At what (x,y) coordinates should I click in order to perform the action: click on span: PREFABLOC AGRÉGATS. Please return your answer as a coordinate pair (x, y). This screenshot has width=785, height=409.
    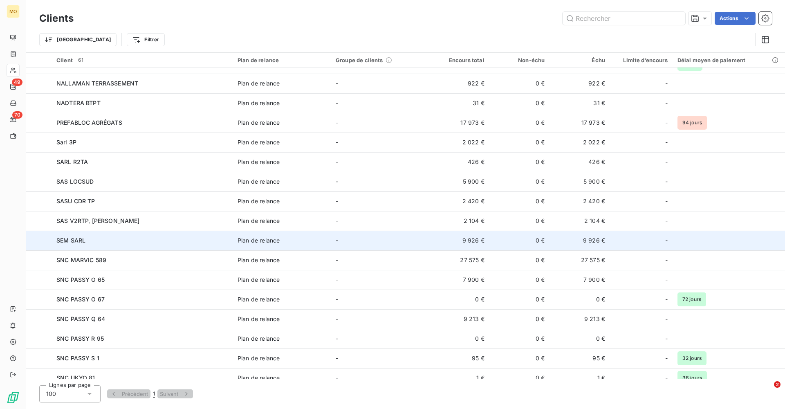
    Looking at the image, I should click on (89, 122).